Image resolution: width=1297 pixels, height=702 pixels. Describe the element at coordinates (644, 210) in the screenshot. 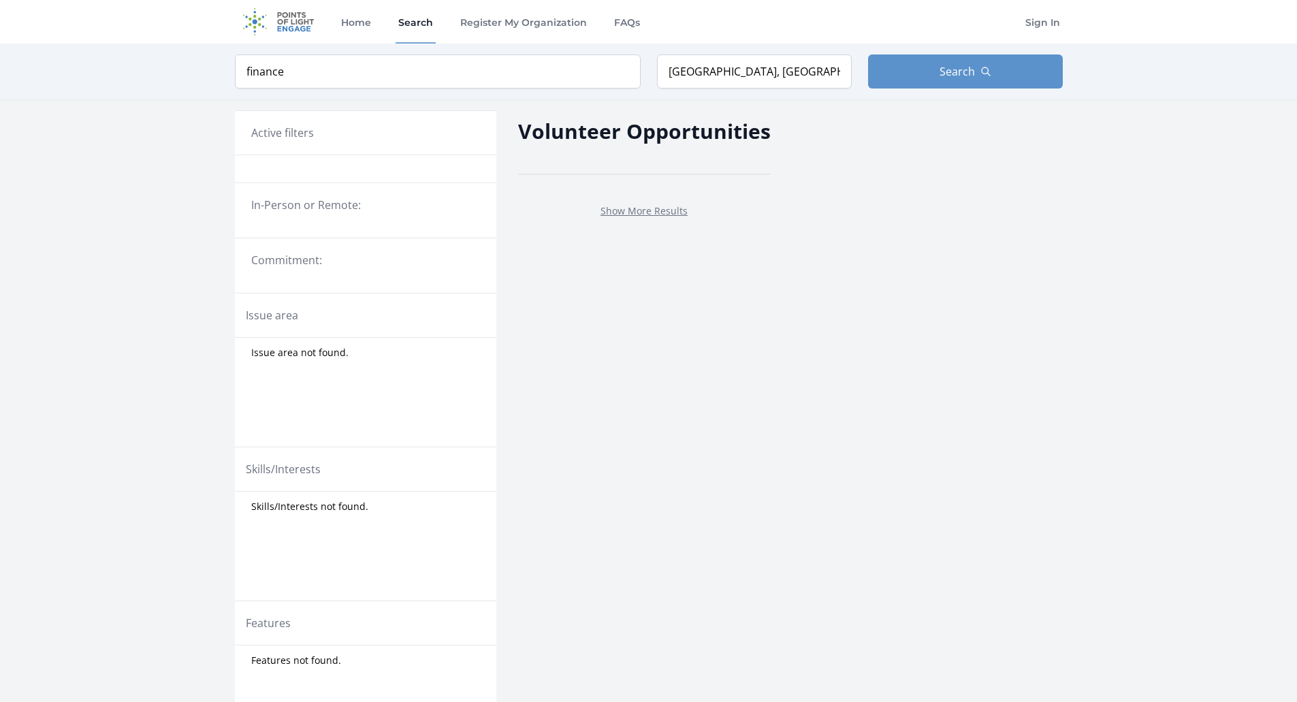

I see `a: Show More Results` at that location.